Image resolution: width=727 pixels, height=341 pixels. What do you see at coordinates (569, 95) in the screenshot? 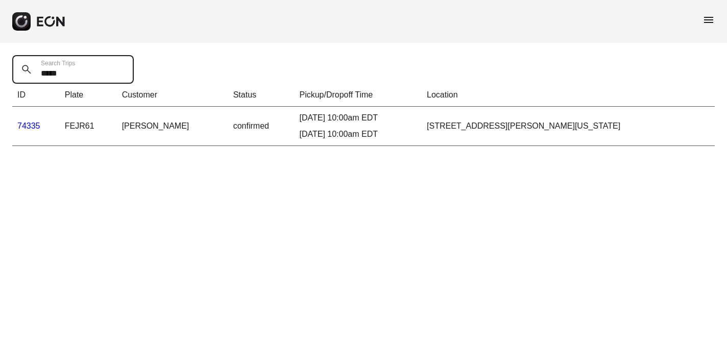
I see `th: Location` at bounding box center [569, 95].